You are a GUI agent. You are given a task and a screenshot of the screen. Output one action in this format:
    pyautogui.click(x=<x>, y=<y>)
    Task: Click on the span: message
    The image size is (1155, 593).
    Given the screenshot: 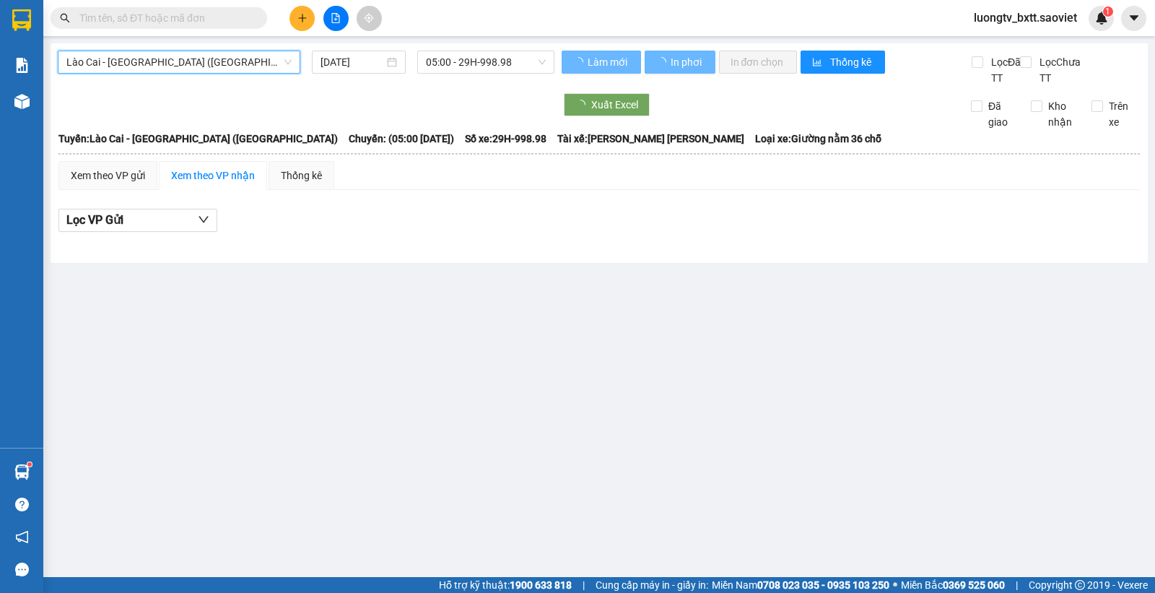 What is the action you would take?
    pyautogui.click(x=22, y=569)
    